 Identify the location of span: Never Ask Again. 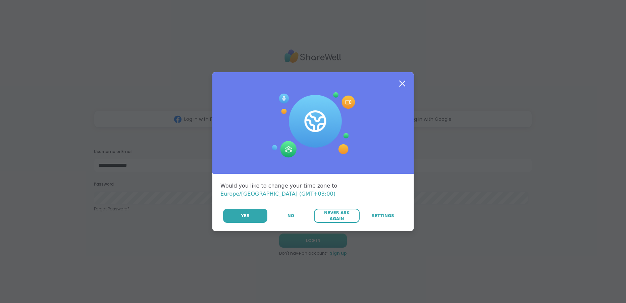
(336, 216).